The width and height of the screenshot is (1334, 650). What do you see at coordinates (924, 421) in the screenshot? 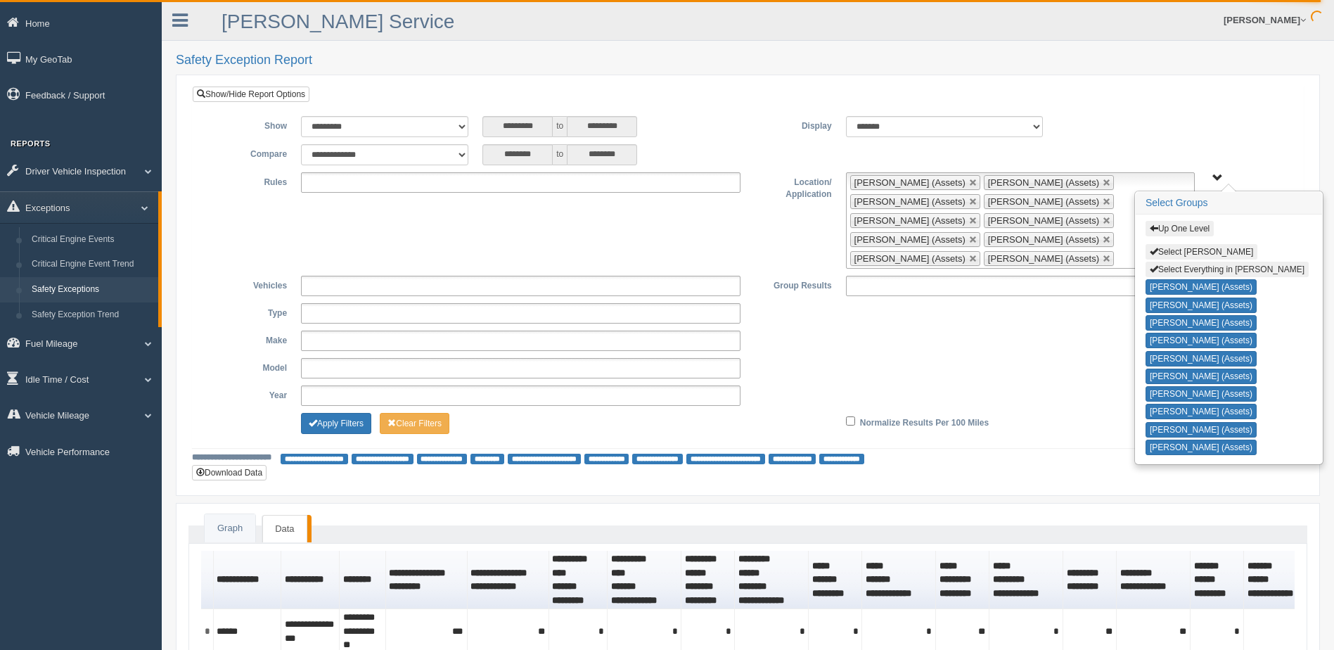
I see `label: Normalize Results Per 100 Miles` at bounding box center [924, 421].